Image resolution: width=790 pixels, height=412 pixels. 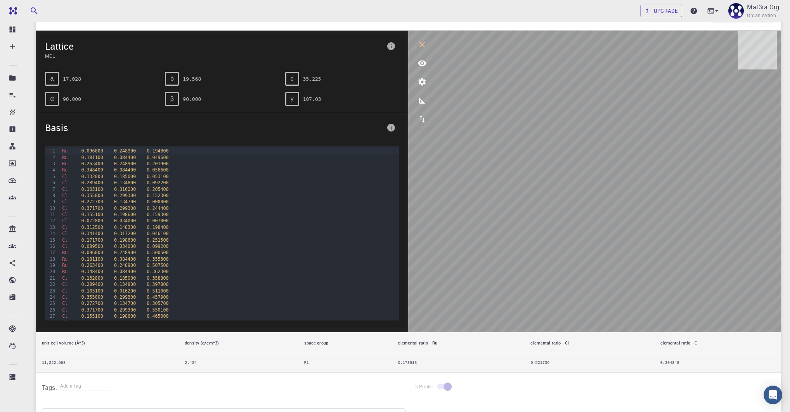 I want to click on th: elemental ratio - Ru, so click(x=458, y=343).